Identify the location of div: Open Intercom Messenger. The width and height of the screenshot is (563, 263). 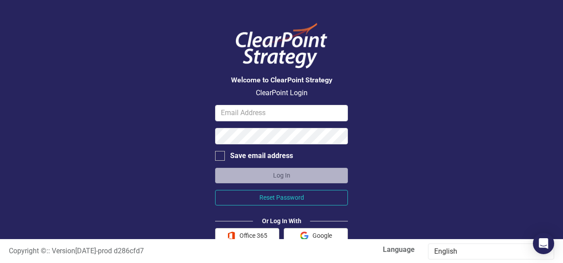
(544, 244).